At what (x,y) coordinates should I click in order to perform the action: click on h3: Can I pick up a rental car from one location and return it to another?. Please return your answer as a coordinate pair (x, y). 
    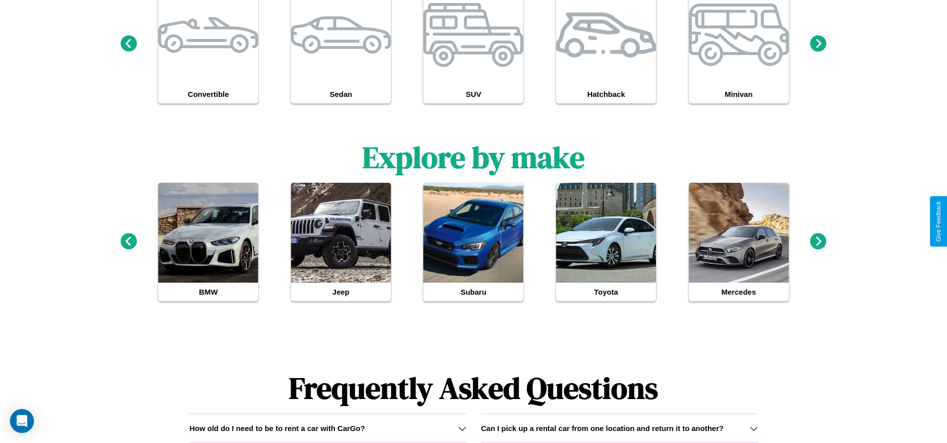
    Looking at the image, I should click on (603, 428).